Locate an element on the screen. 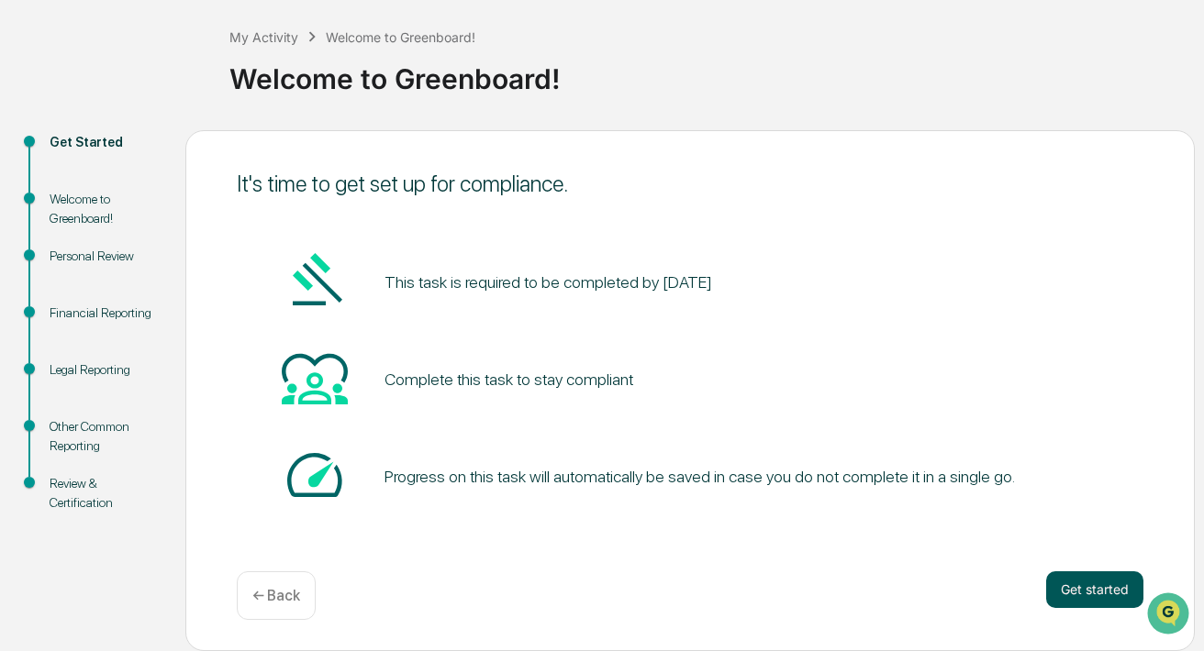  div: Other Common Reporting is located at coordinates (103, 437).